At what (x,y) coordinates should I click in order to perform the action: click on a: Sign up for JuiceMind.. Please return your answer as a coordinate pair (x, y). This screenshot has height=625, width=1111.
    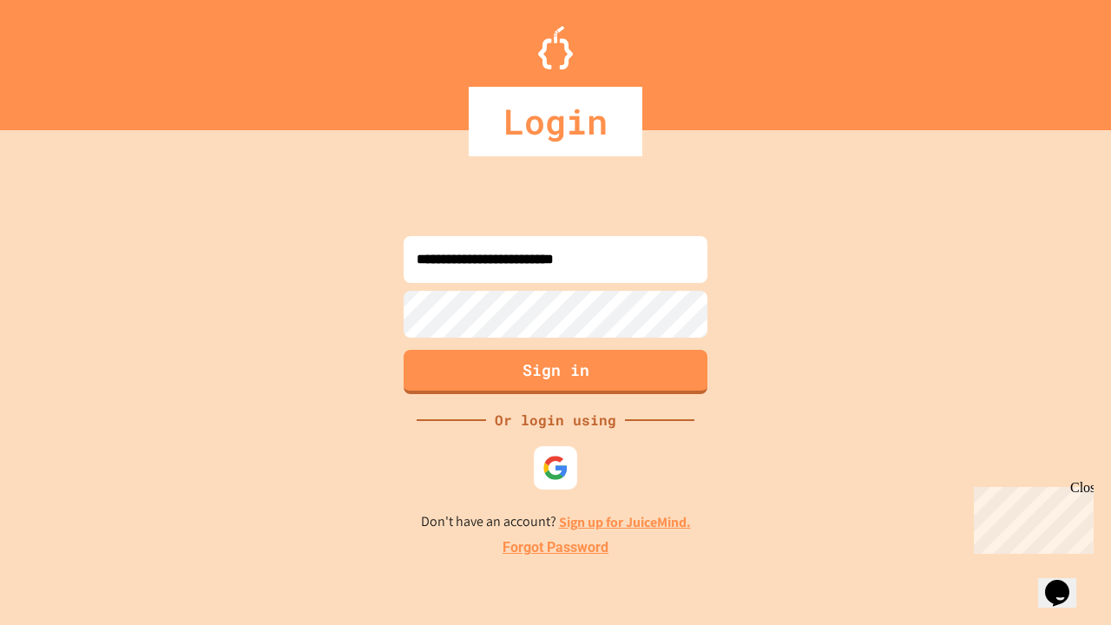
    Looking at the image, I should click on (625, 522).